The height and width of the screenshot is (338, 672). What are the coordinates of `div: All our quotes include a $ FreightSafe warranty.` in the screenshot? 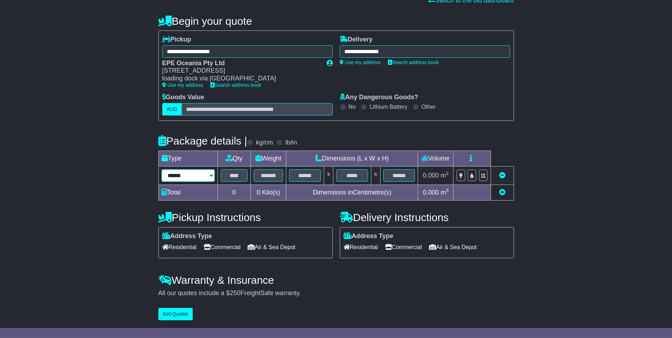 It's located at (336, 293).